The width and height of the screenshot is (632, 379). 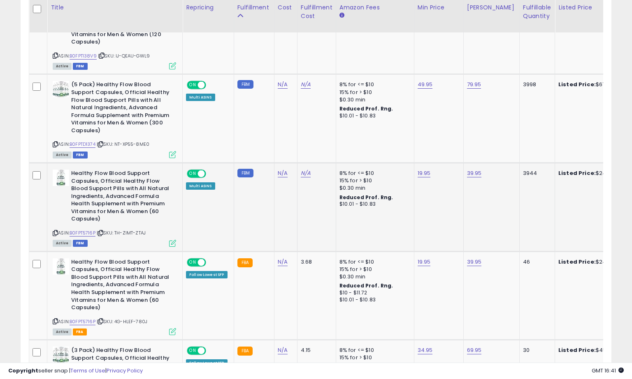 What do you see at coordinates (122, 322) in the screenshot?
I see `span: | SKU: 4G-HLEF-780J` at bounding box center [122, 322].